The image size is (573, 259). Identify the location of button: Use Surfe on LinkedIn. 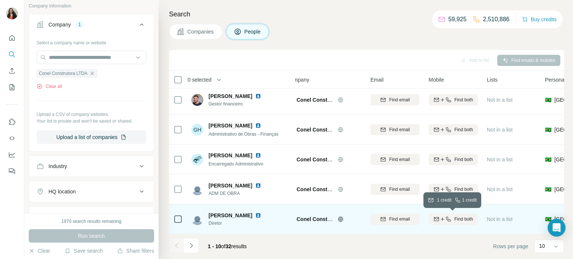
(12, 122).